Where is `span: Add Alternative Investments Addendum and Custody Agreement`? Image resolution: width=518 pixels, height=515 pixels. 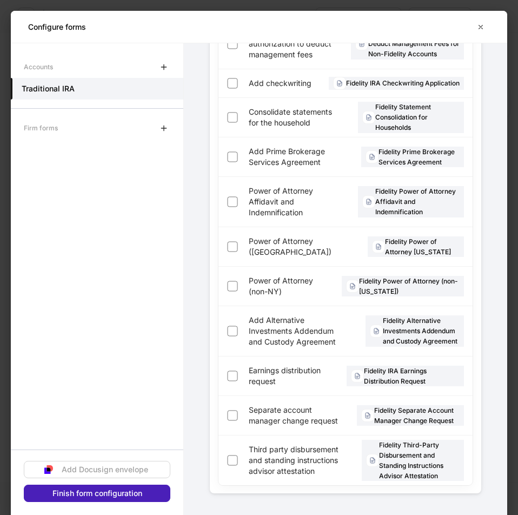
span: Add Alternative Investments Addendum and Custody Agreement is located at coordinates (298, 331).